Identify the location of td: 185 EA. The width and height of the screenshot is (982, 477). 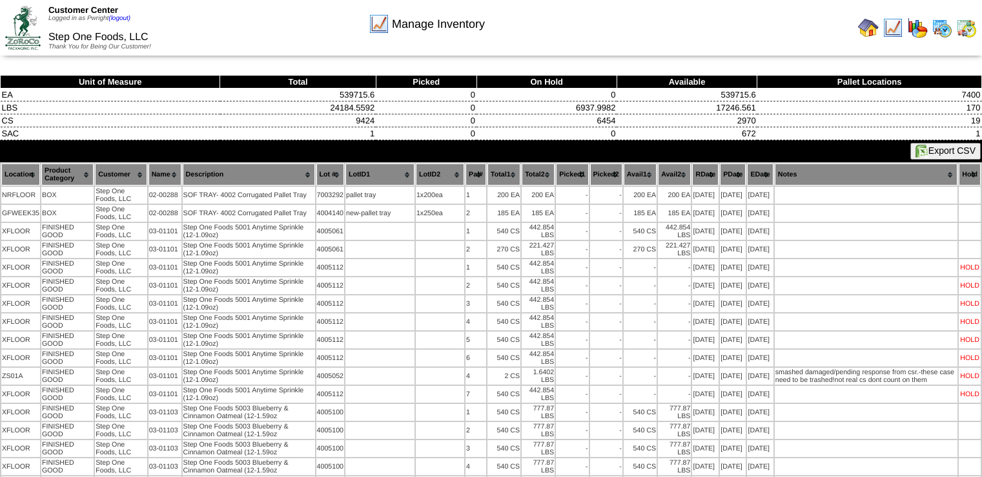
(674, 213).